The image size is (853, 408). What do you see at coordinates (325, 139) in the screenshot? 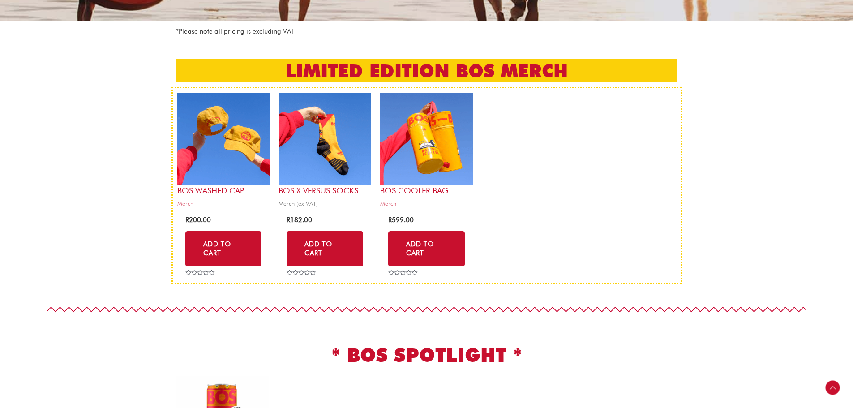
I see `img: bos x versus socks` at bounding box center [325, 139].